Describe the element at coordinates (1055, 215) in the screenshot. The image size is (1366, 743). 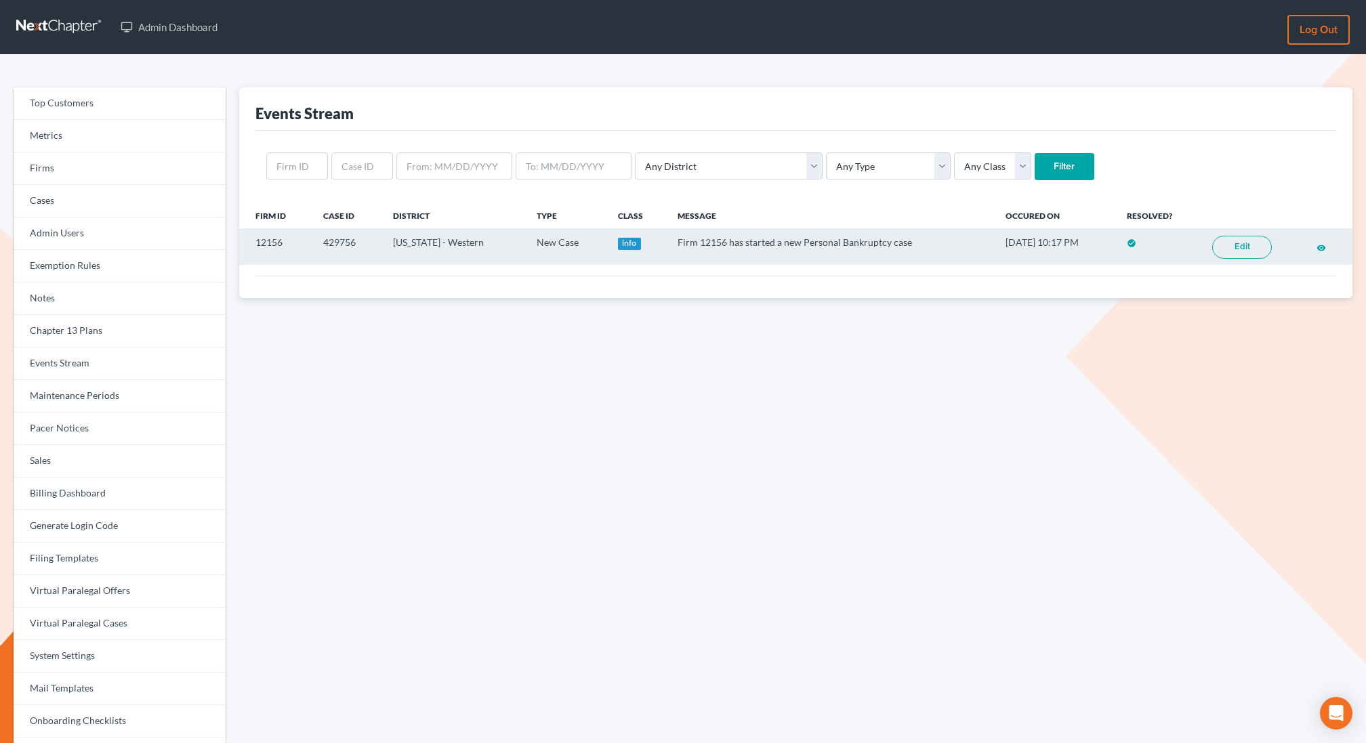
I see `th: Occured On` at that location.